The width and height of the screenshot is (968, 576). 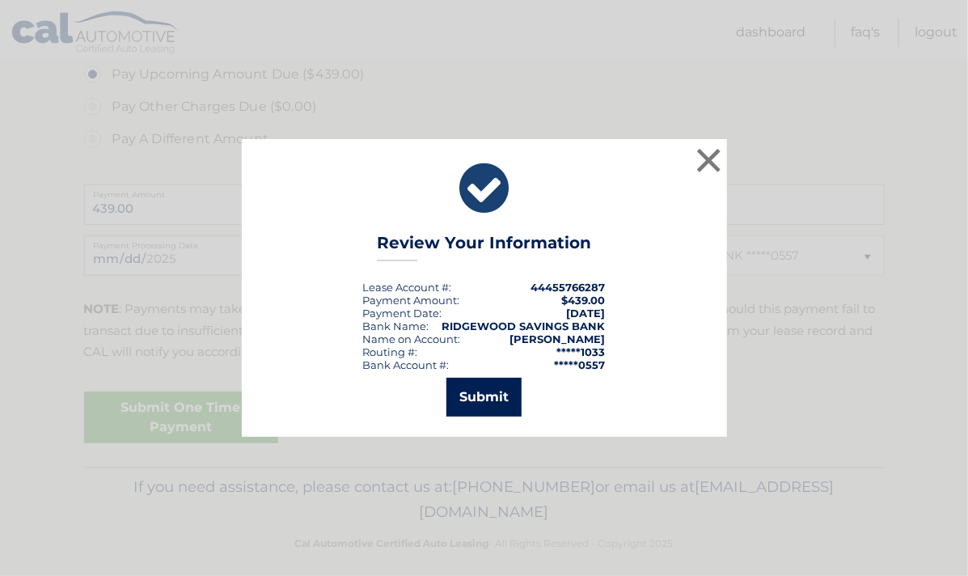 I want to click on div: Lease Account #:, so click(x=407, y=287).